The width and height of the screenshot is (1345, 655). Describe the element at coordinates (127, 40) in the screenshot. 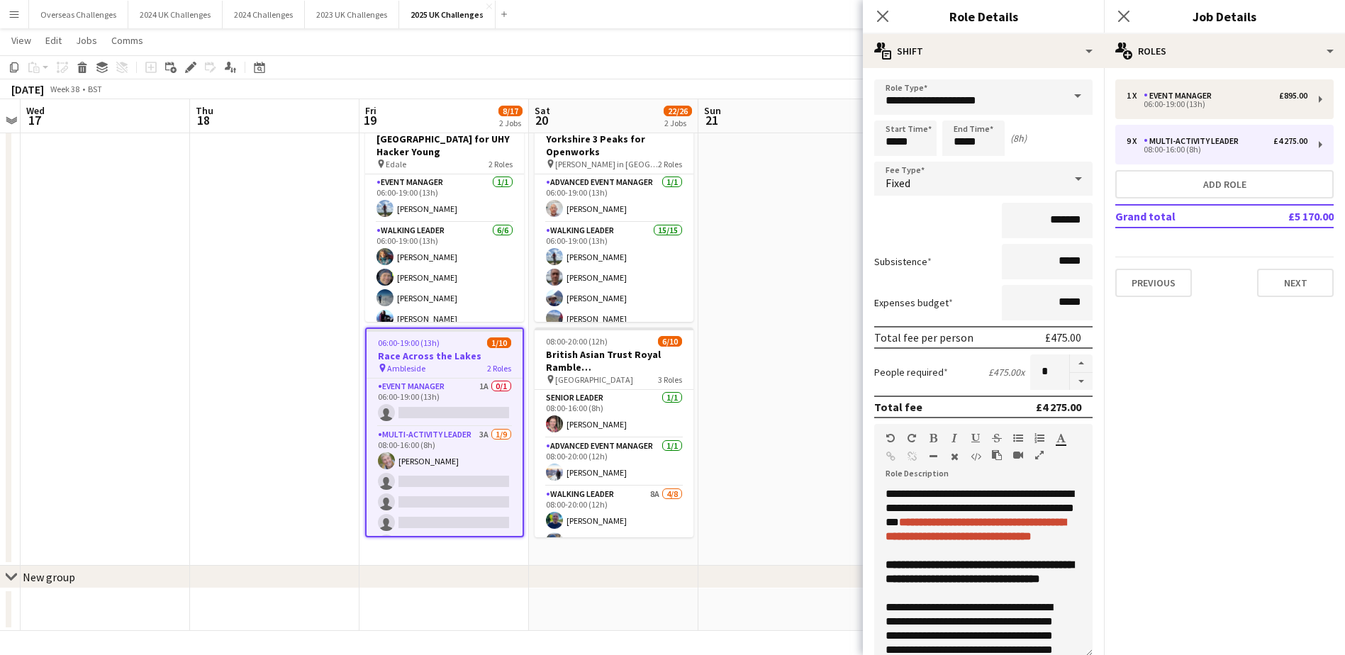

I see `span: Comms` at that location.